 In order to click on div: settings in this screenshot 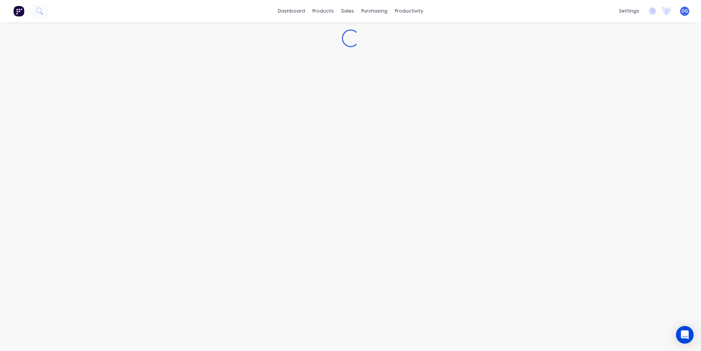, I will do `click(629, 11)`.